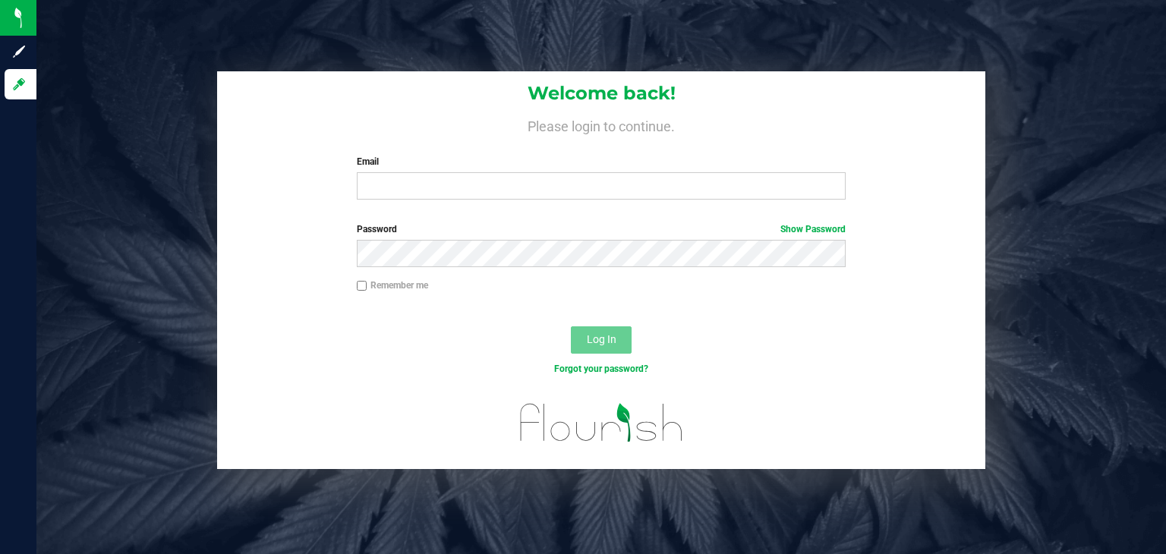  What do you see at coordinates (601, 340) in the screenshot?
I see `button: Log In` at bounding box center [601, 340].